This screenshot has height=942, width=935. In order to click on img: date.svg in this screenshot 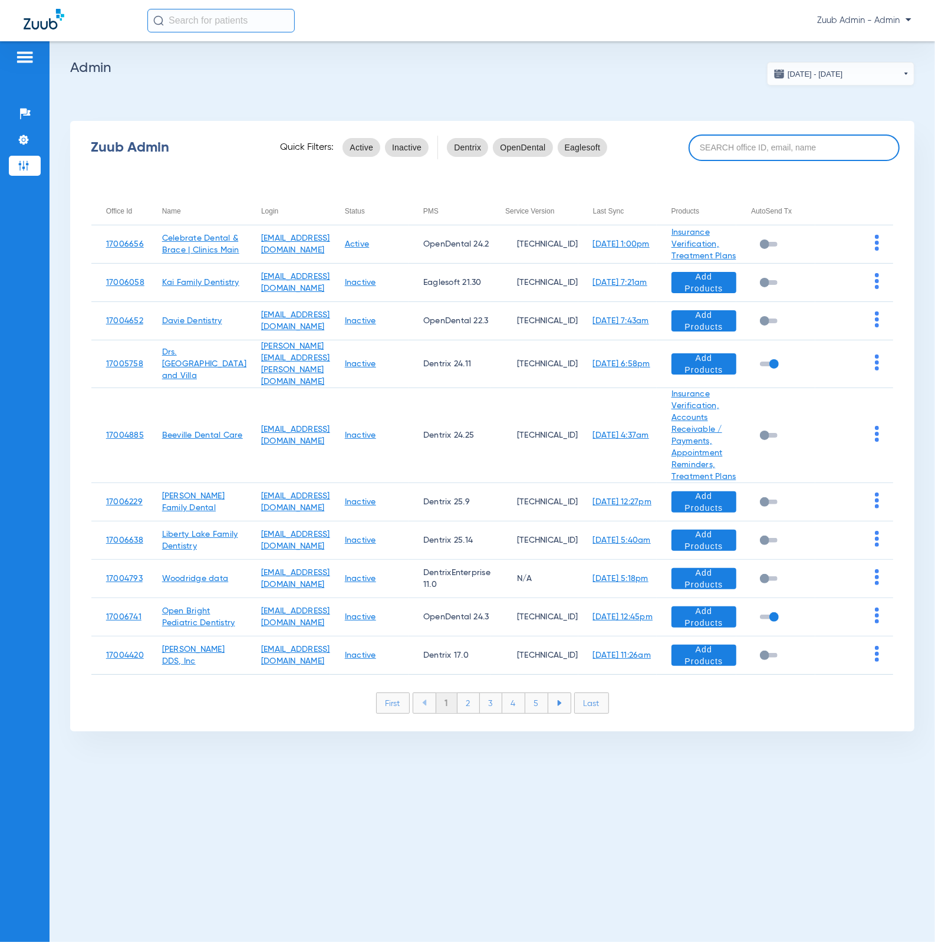, I will do `click(780, 74)`.